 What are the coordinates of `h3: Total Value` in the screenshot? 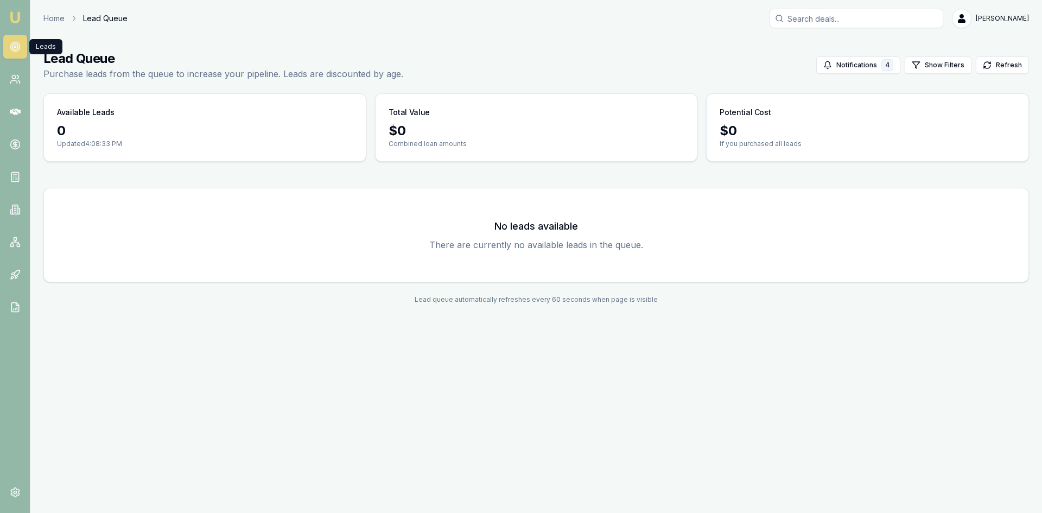 It's located at (409, 112).